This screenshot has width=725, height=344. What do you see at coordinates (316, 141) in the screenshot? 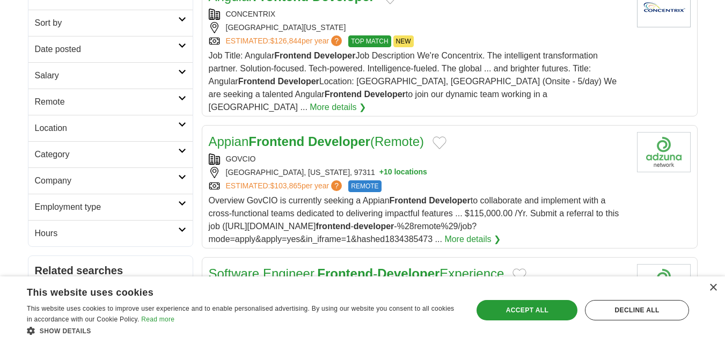
I see `a: AppianFrontend Developer(Remote)` at bounding box center [316, 141].